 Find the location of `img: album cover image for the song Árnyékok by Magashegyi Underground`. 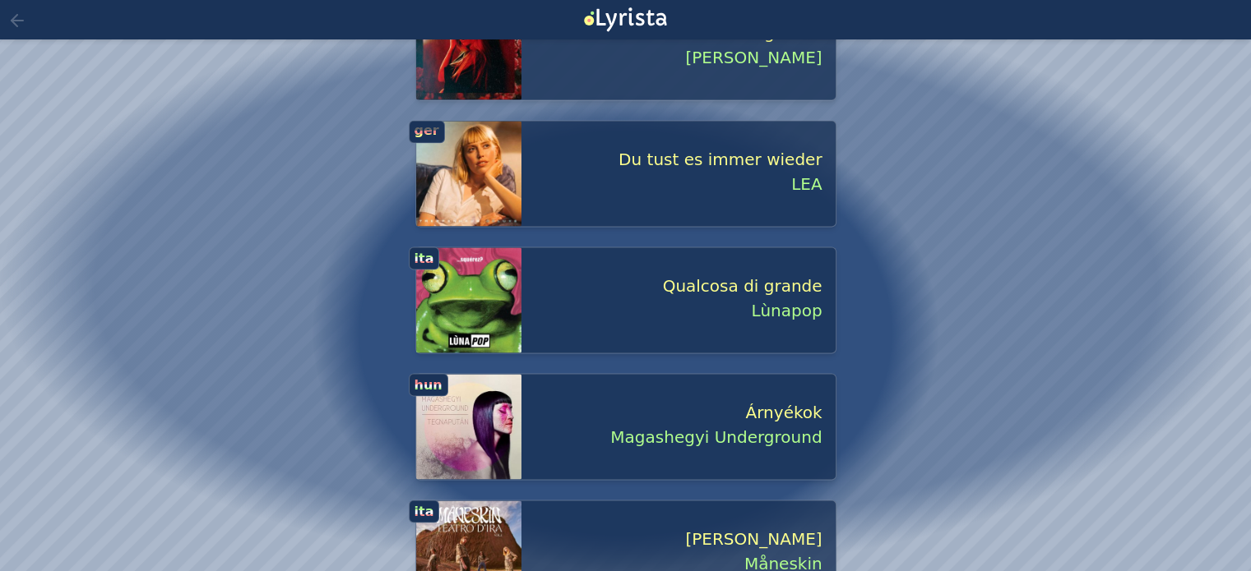

img: album cover image for the song Árnyékok by Magashegyi Underground is located at coordinates (469, 427).